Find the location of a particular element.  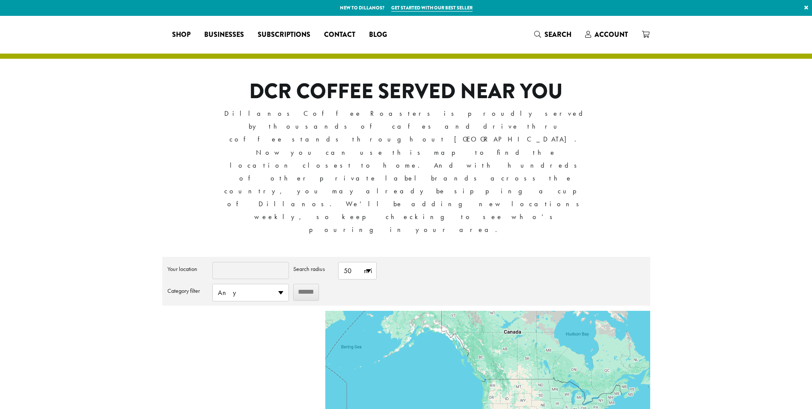

span: Businesses is located at coordinates (224, 35).